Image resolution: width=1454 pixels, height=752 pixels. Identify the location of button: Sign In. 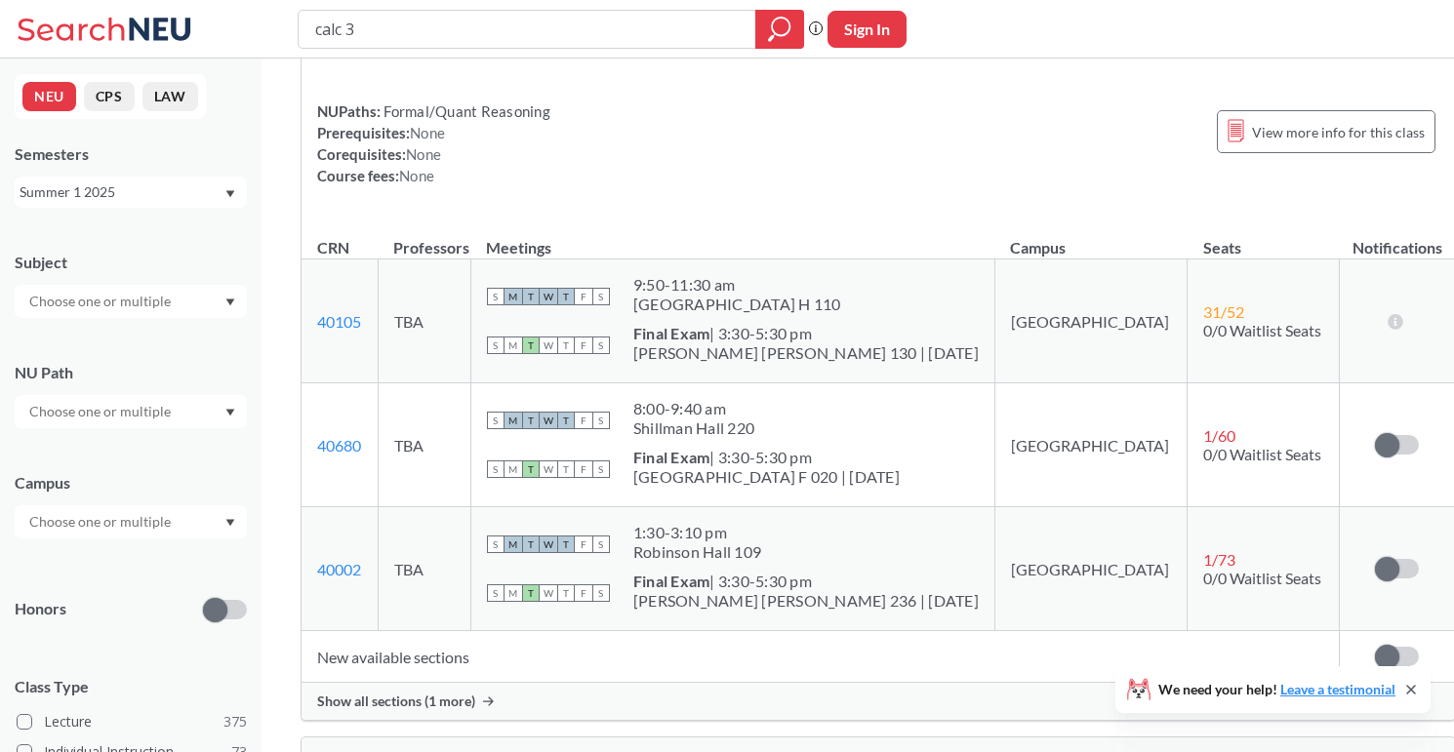
(866, 29).